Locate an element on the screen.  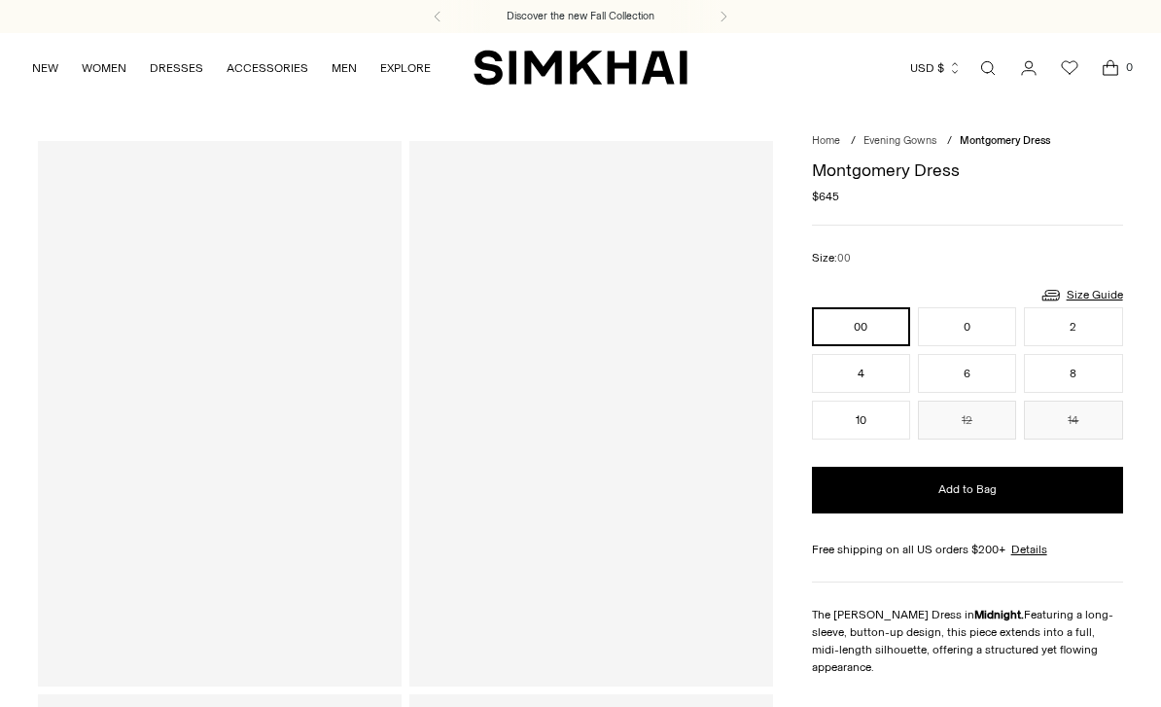
a: SIMKHAI is located at coordinates (580, 67).